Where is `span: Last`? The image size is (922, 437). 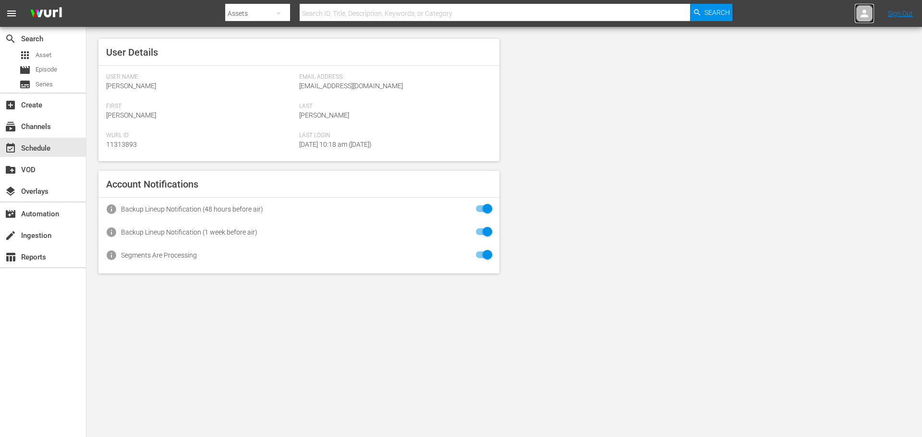
span: Last is located at coordinates (393, 107).